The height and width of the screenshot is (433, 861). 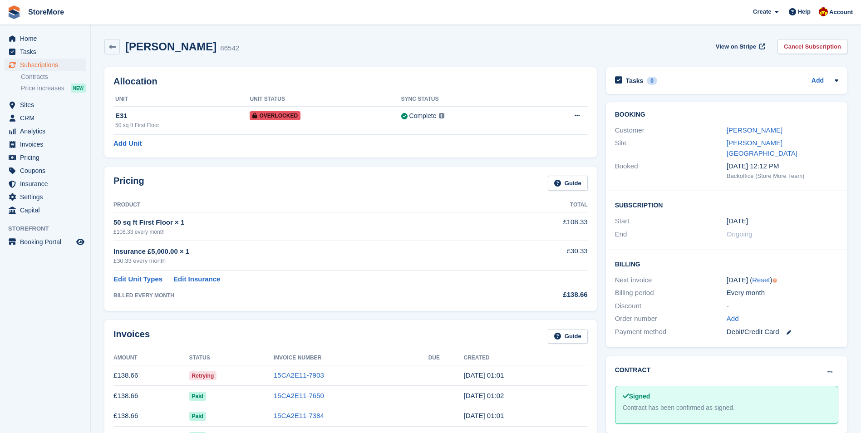 I want to click on div: Contract has been confirmed as signed., so click(x=727, y=408).